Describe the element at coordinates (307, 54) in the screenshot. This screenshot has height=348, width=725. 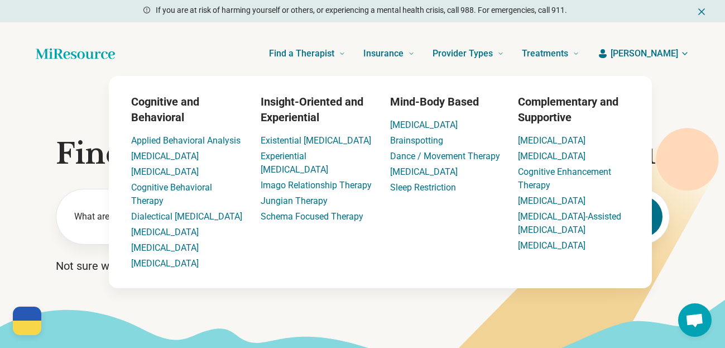
I see `a: Find a Therapist` at that location.